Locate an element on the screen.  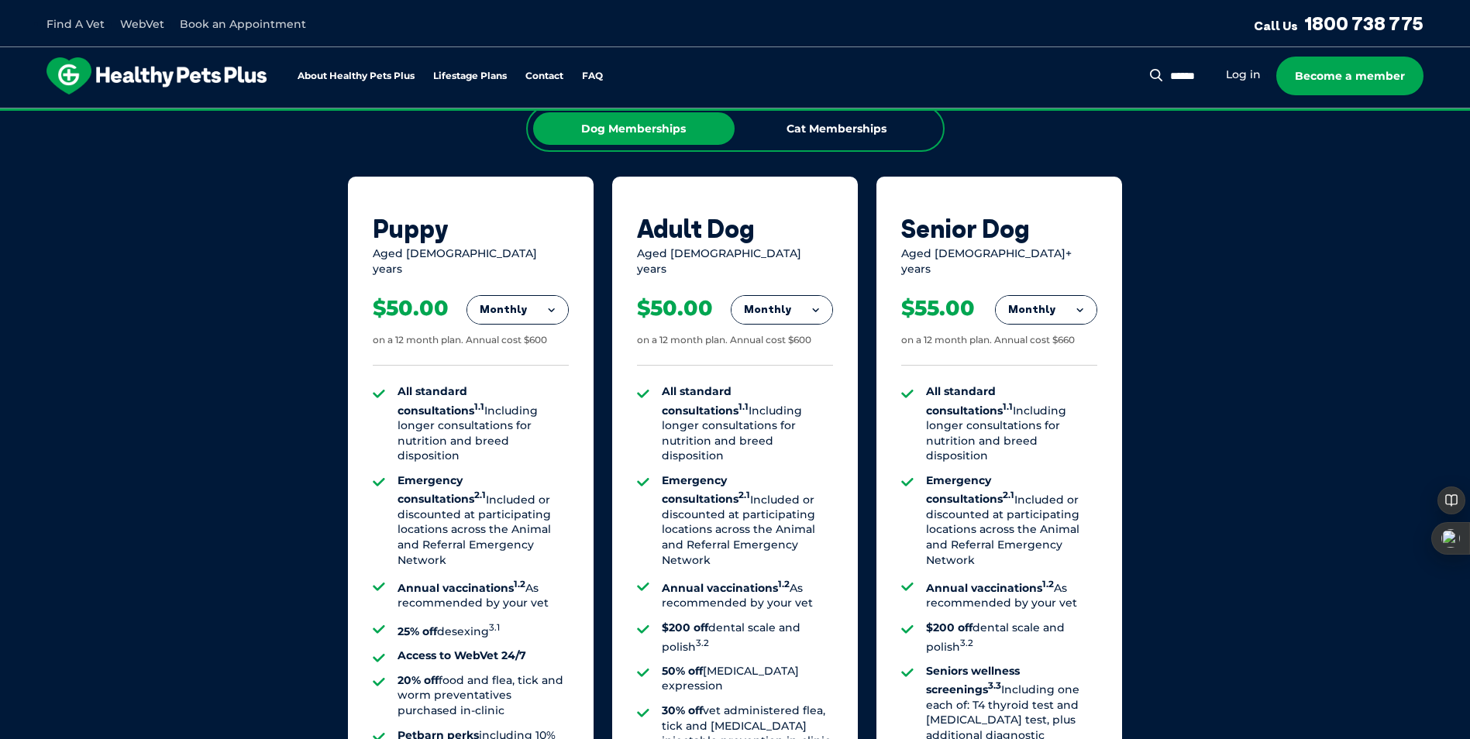
span: Proactive, preventative wellness program designed to keep your pet healthier and happier for longer is located at coordinates (734, 115).